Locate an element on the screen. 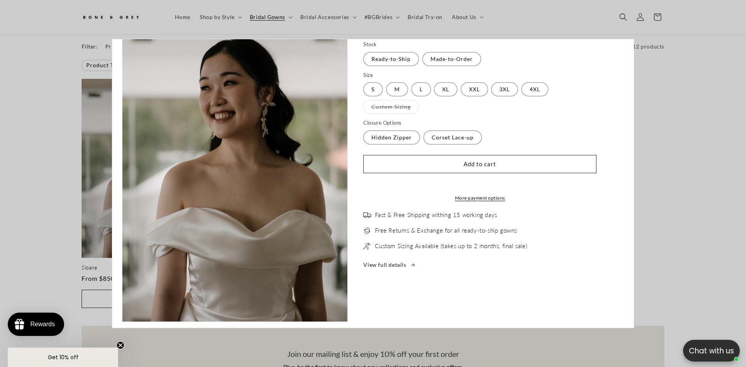  label: Ready-to-Ship is located at coordinates (391, 59).